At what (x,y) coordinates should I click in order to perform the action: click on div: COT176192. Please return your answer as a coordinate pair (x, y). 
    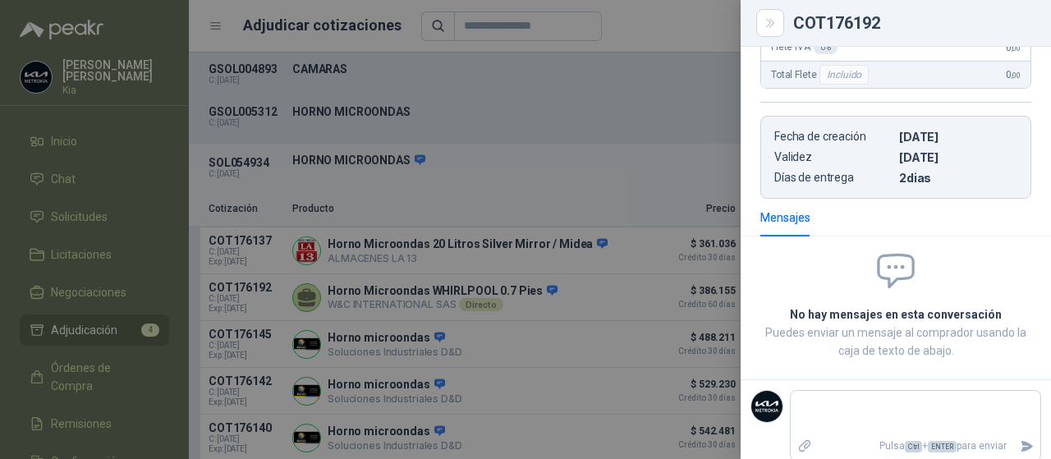
    Looking at the image, I should click on (912, 23).